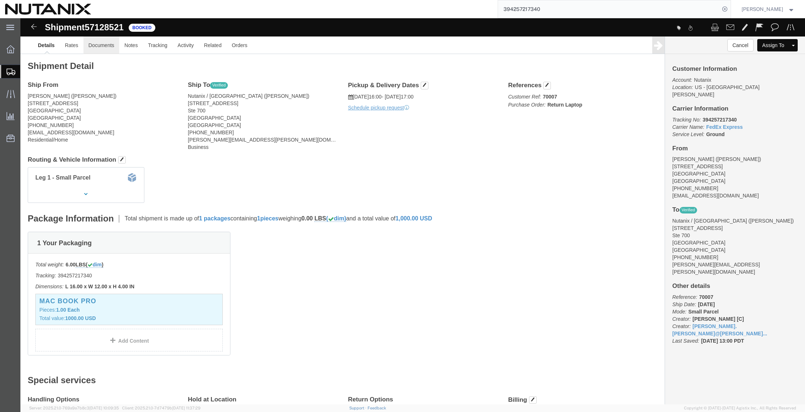  Describe the element at coordinates (763, 9) in the screenshot. I see `span: Stephanie Guadron` at that location.